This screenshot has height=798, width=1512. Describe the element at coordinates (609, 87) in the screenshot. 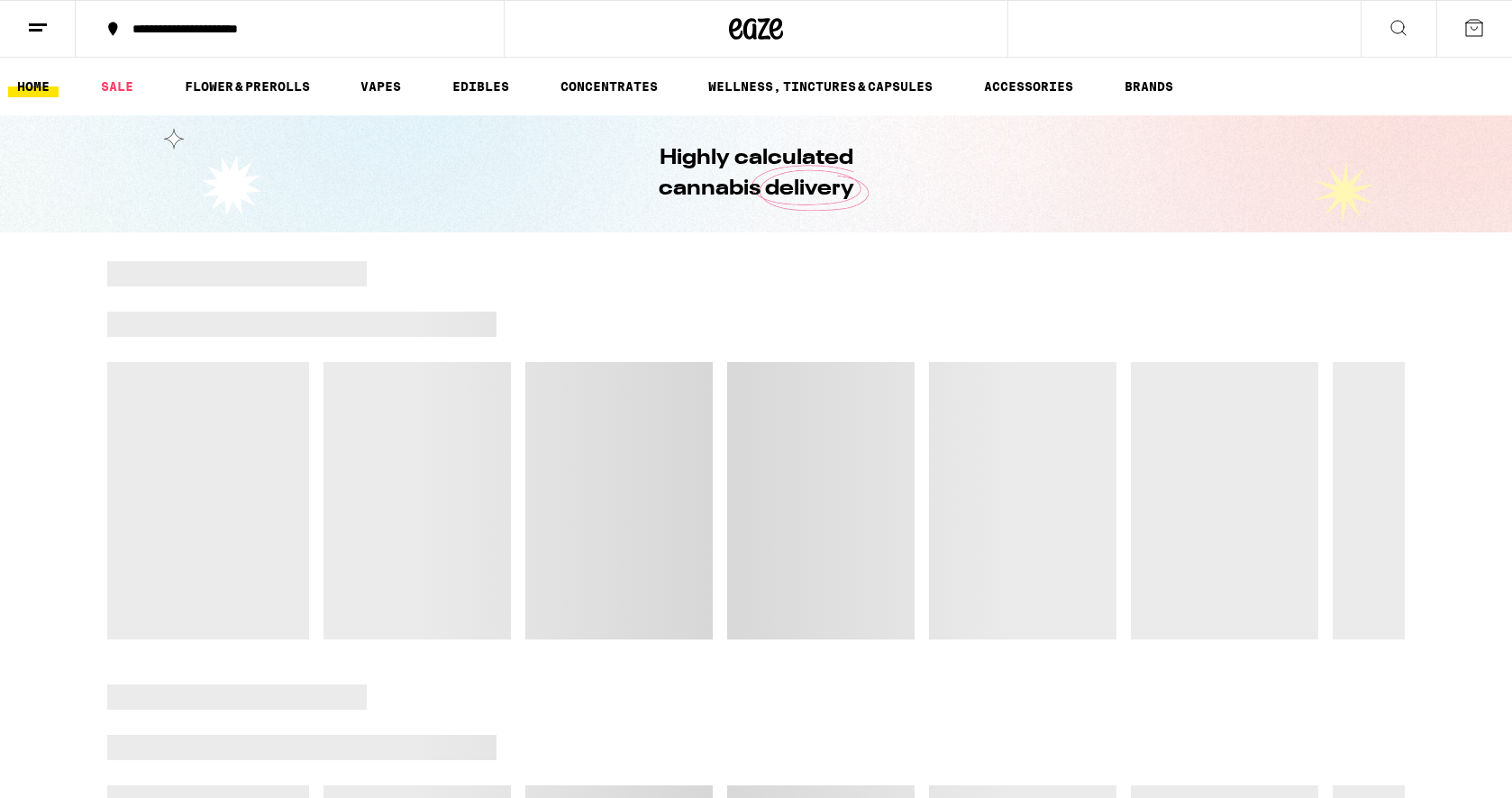

I see `a: CONCENTRATES` at that location.